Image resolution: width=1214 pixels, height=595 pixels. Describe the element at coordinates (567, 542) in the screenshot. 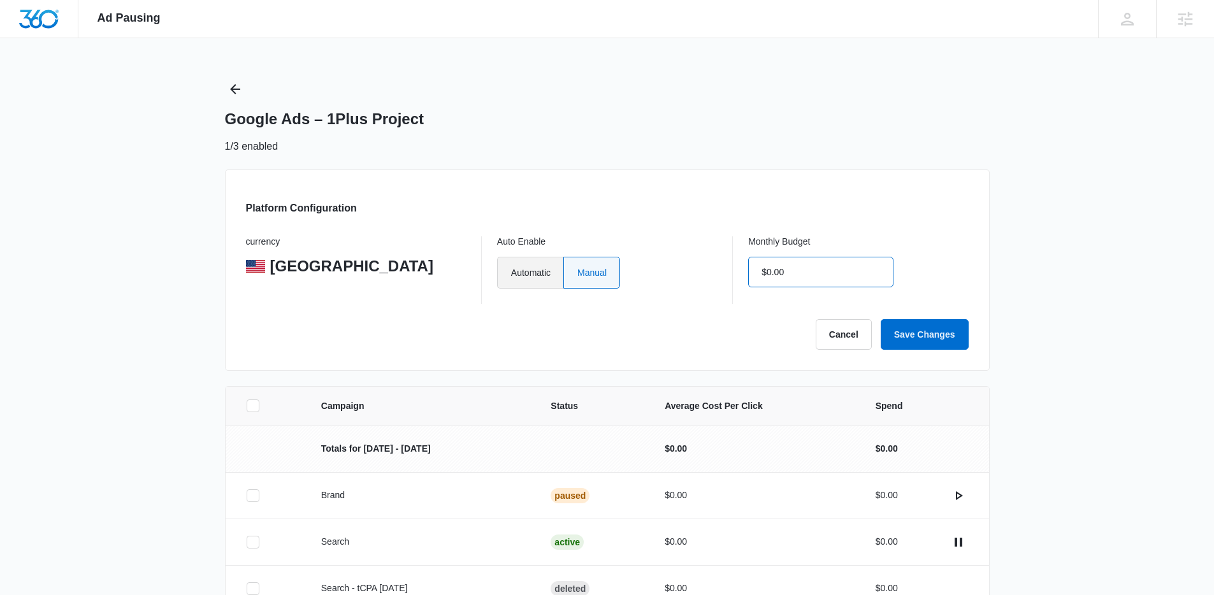

I see `div: Active` at that location.